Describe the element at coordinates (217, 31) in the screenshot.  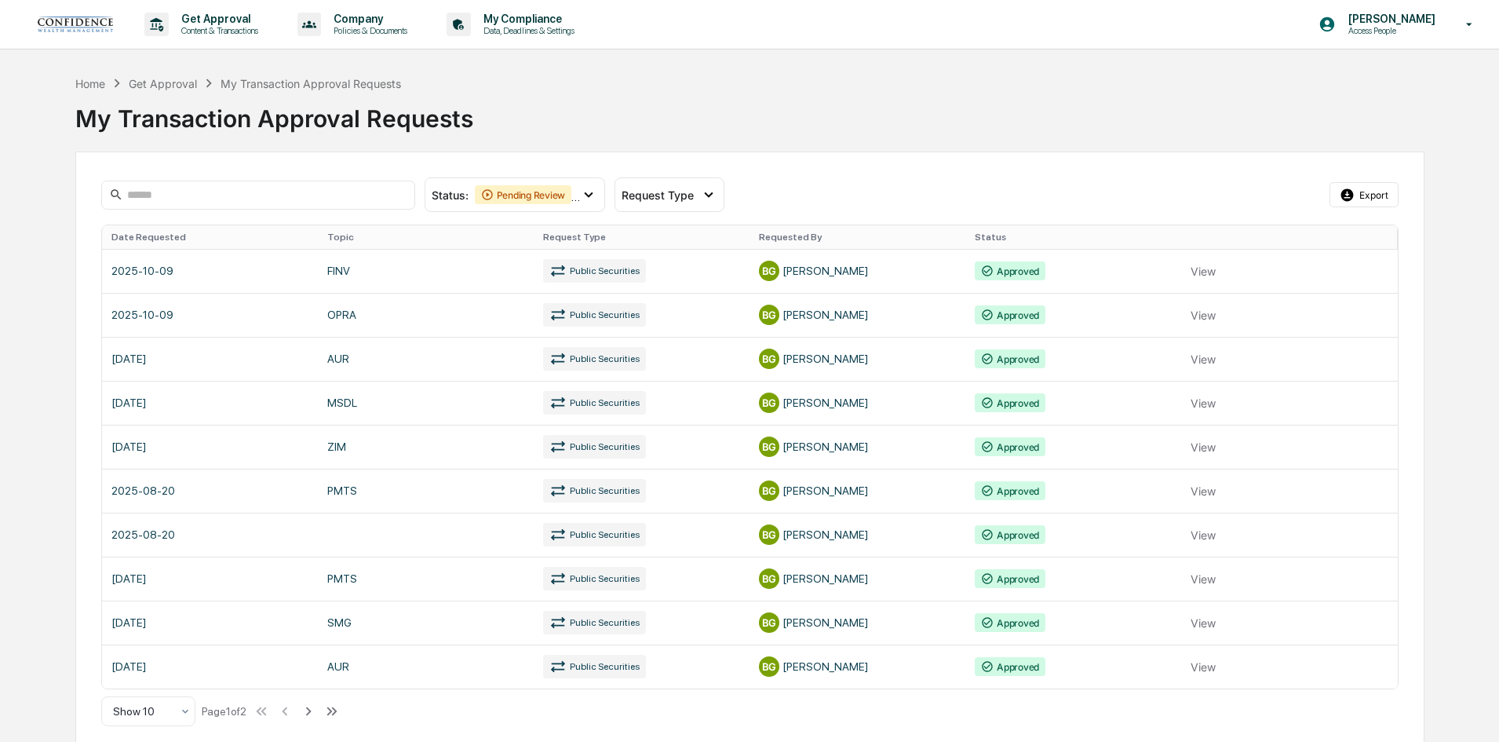
I see `p: Content & Transactions` at that location.